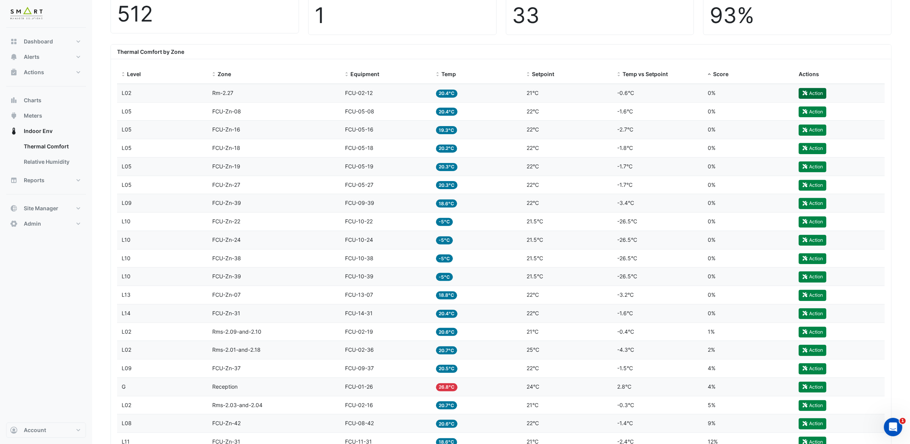 Image resolution: width=910 pixels, height=444 pixels. Describe the element at coordinates (46, 41) in the screenshot. I see `button: Dashboard` at that location.